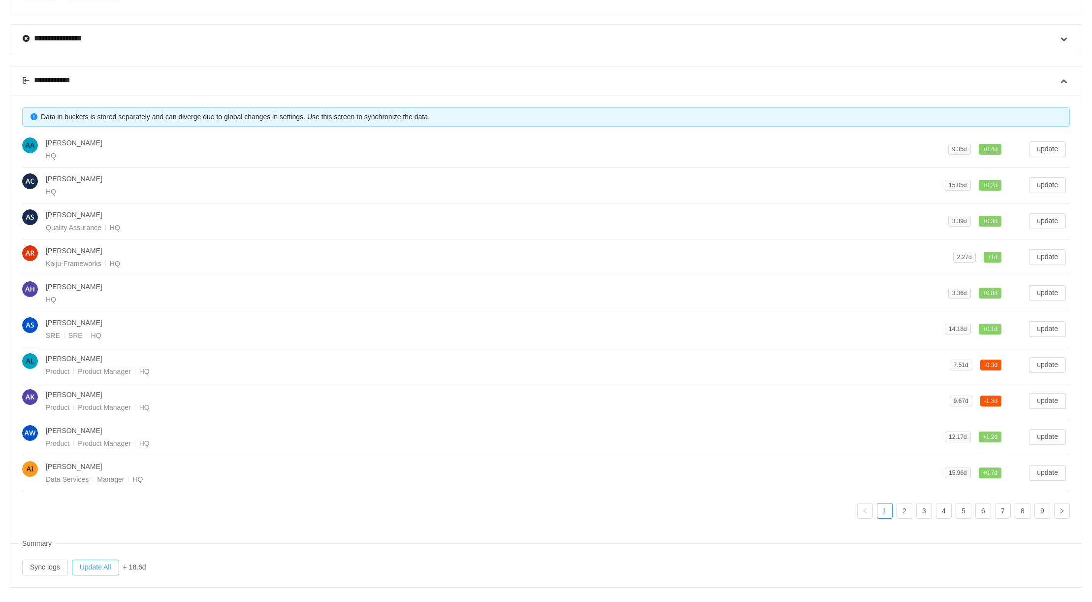 The image size is (1092, 602). Describe the element at coordinates (944, 510) in the screenshot. I see `a: 4` at that location.